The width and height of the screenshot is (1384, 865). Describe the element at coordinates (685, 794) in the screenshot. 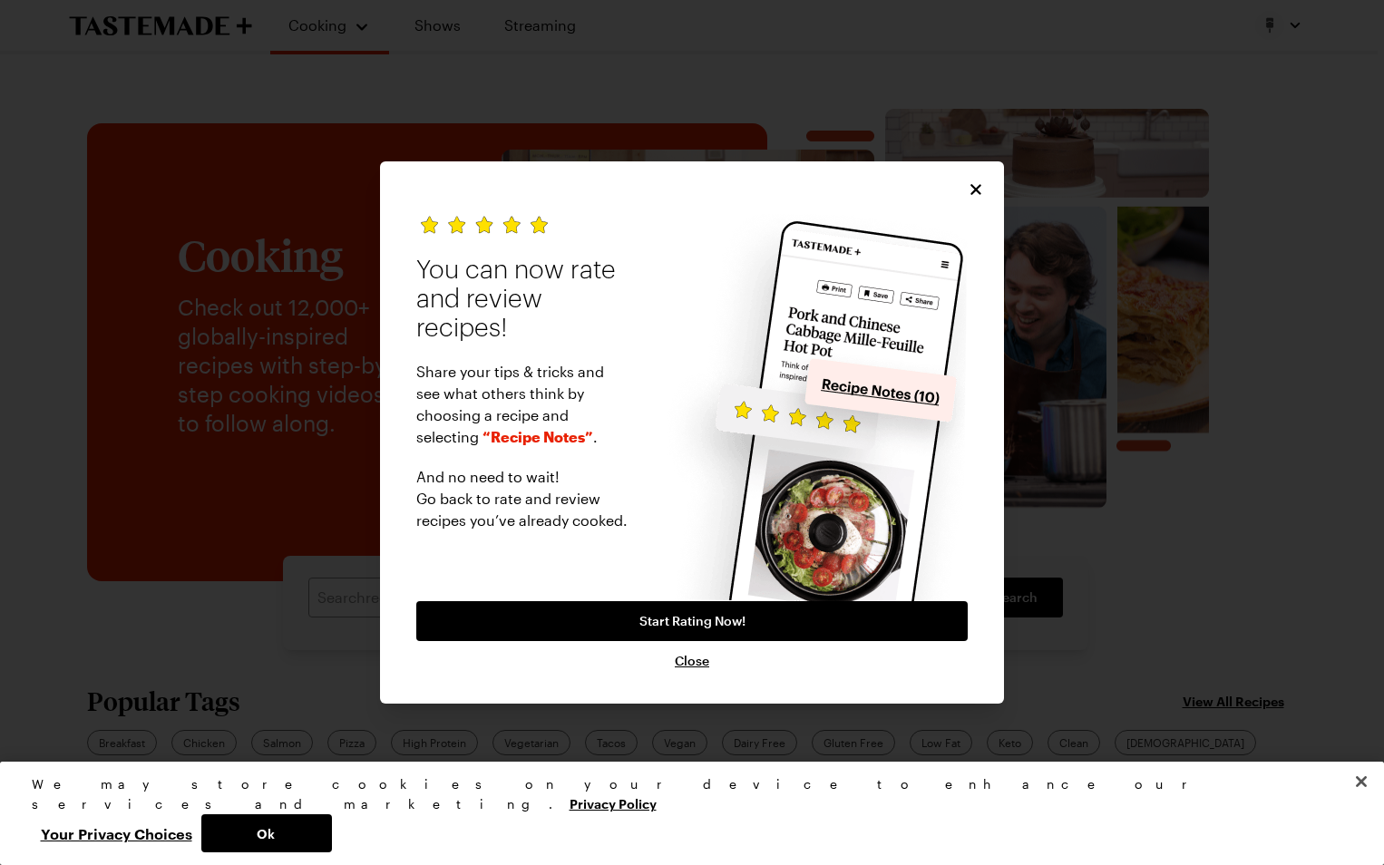

I see `div: We may store cookies on your device to enhance our services and marketing.` at that location.